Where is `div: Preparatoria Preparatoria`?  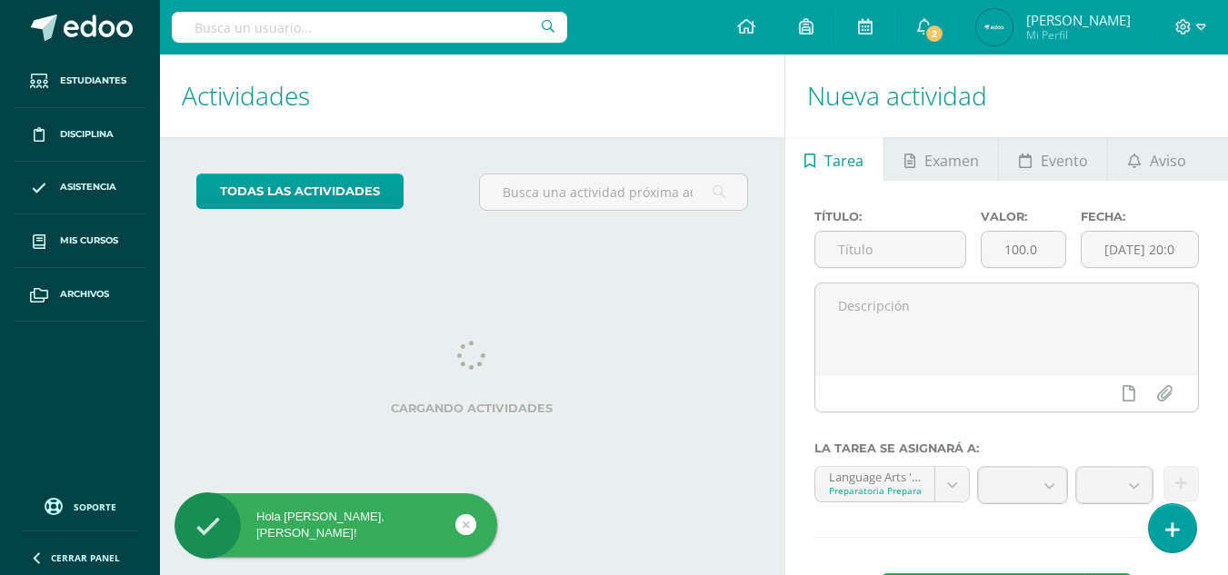
div: Preparatoria Preparatoria is located at coordinates (875, 491).